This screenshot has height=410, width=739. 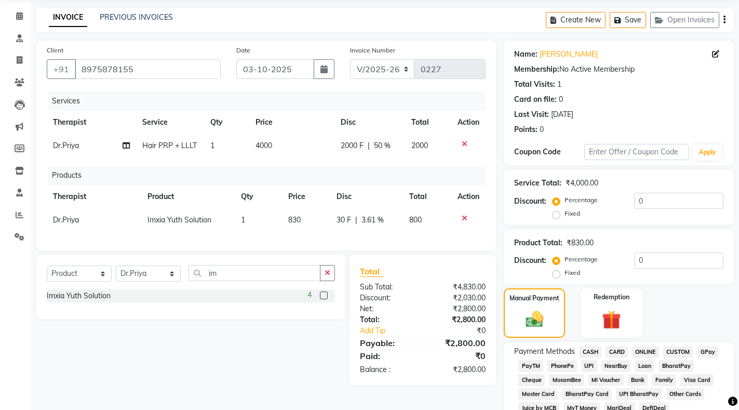 What do you see at coordinates (372, 271) in the screenshot?
I see `span: Total` at bounding box center [372, 271].